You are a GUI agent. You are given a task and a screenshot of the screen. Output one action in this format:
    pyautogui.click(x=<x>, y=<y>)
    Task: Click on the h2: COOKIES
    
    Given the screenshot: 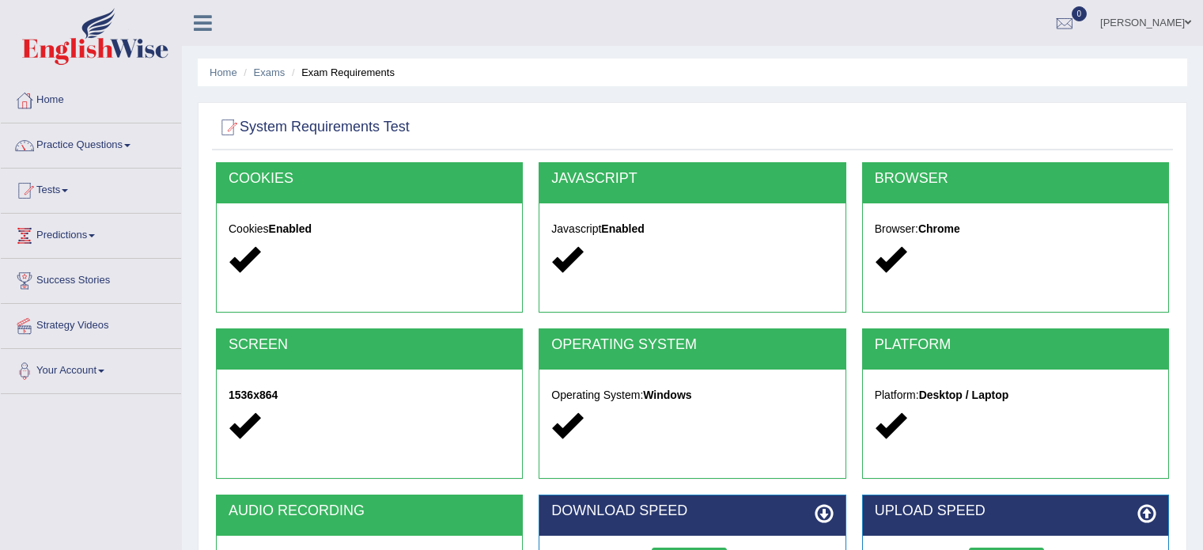 What is the action you would take?
    pyautogui.click(x=369, y=179)
    